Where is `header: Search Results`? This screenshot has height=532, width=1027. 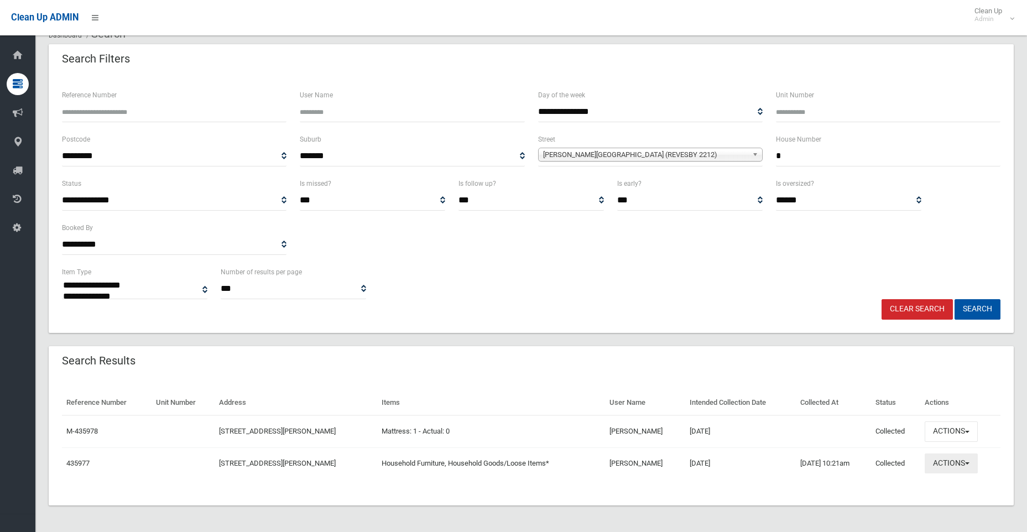 header: Search Results is located at coordinates (98, 360).